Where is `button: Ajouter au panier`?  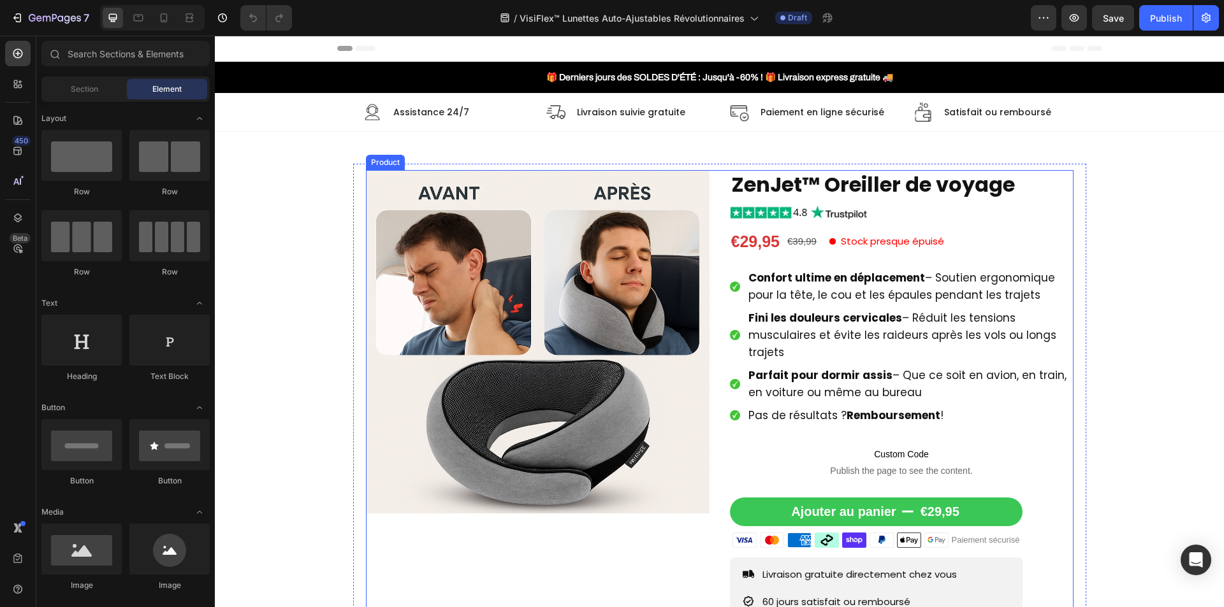
button: Ajouter au panier is located at coordinates (661, 476).